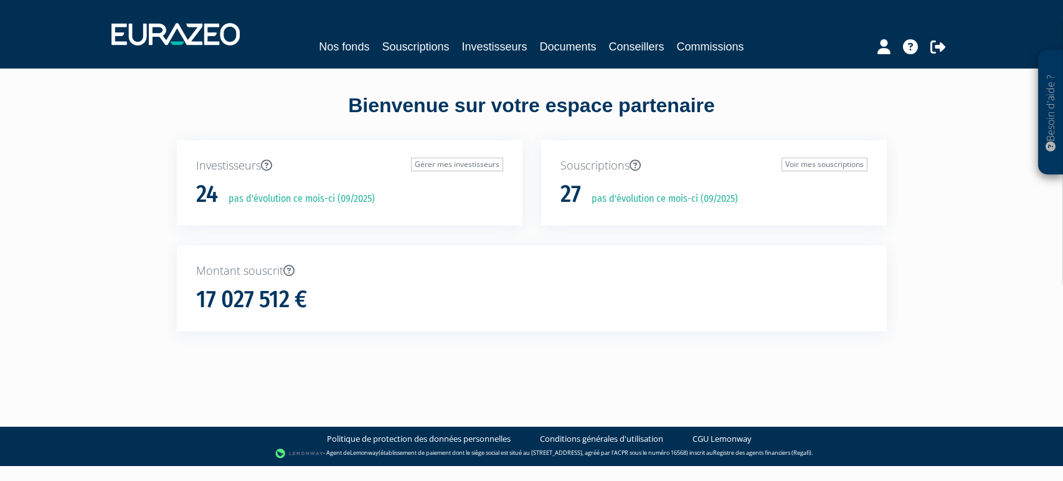 The image size is (1063, 481). I want to click on h1: 17 027 512 €, so click(252, 300).